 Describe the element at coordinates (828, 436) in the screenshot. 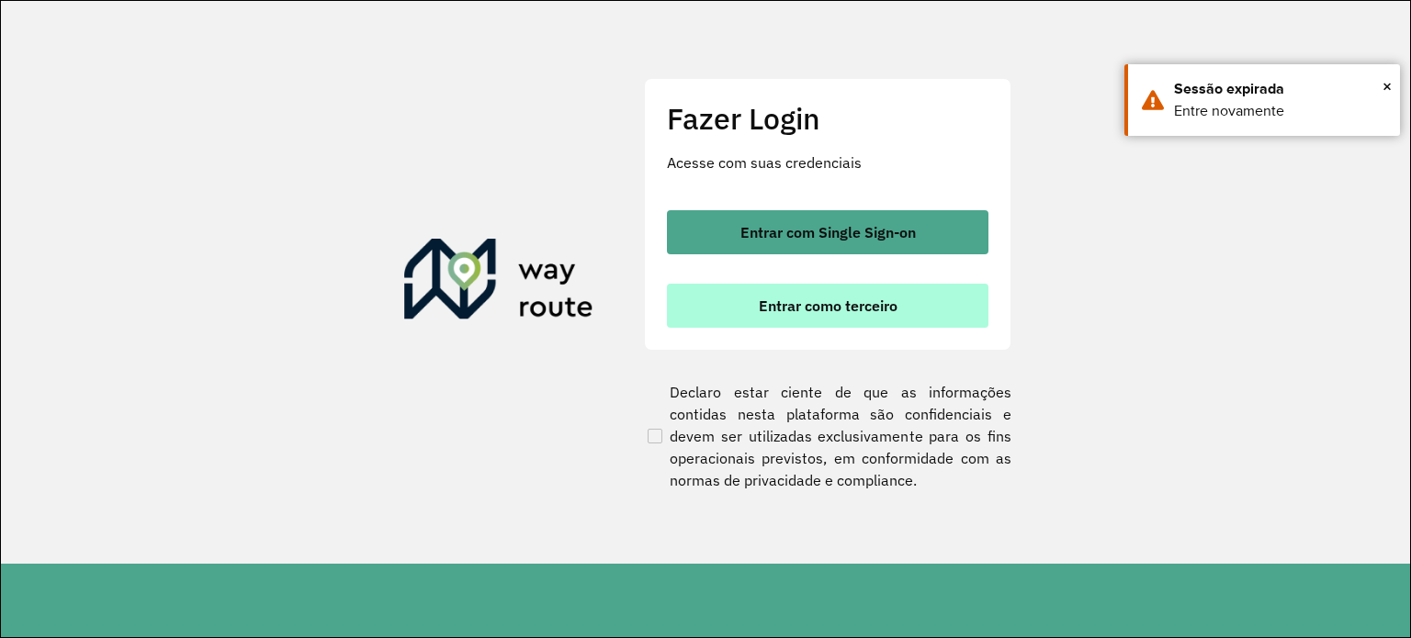

I see `label: Declaro estar ciente de que as informações contidas nesta plataforma são confidenciais e devem se...` at that location.